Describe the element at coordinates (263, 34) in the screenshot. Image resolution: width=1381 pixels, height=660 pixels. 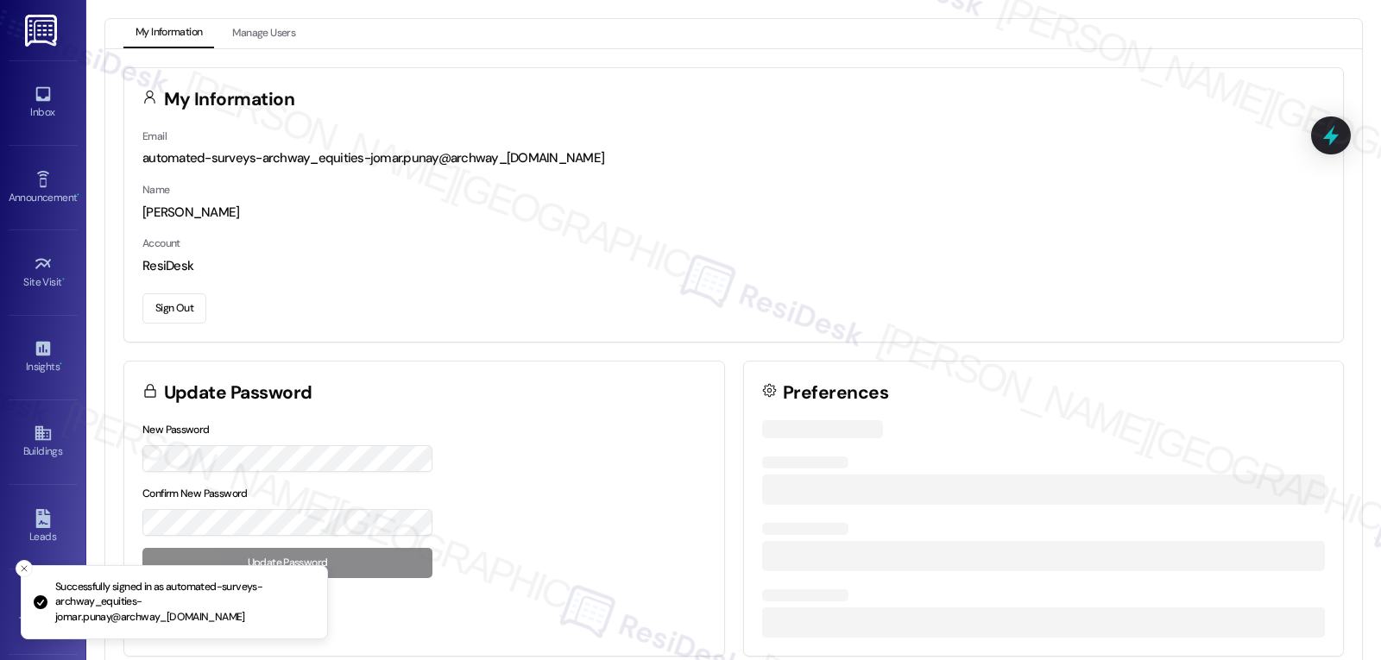
I see `button: Manage Users` at that location.